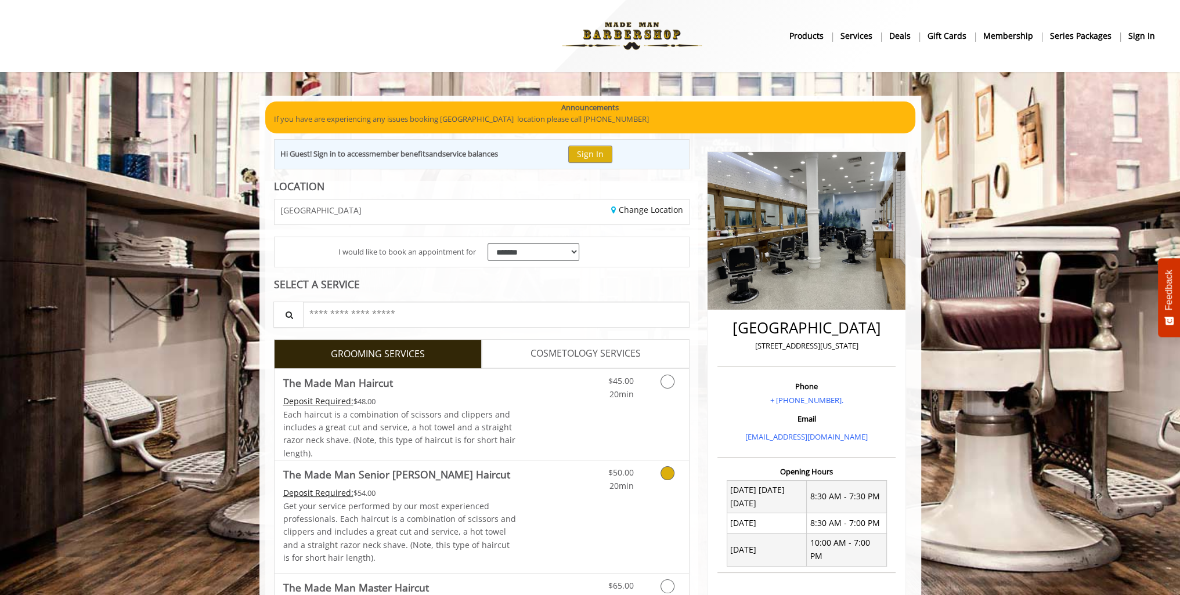 The height and width of the screenshot is (595, 1180). I want to click on b: Deals, so click(899, 36).